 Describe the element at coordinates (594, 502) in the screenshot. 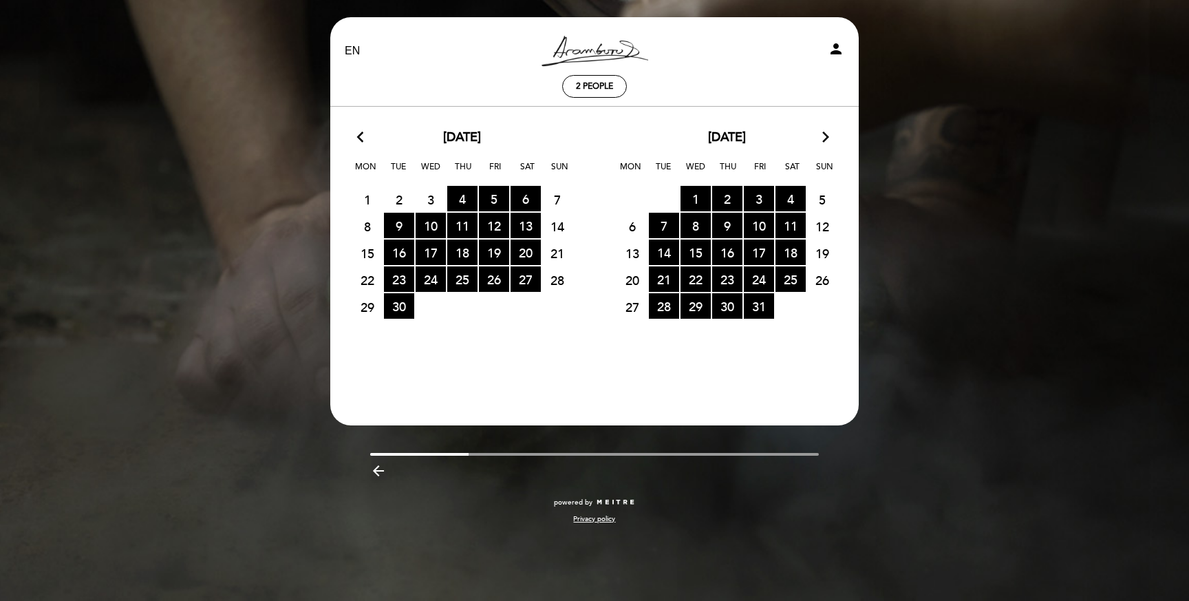

I see `a: powered by` at that location.